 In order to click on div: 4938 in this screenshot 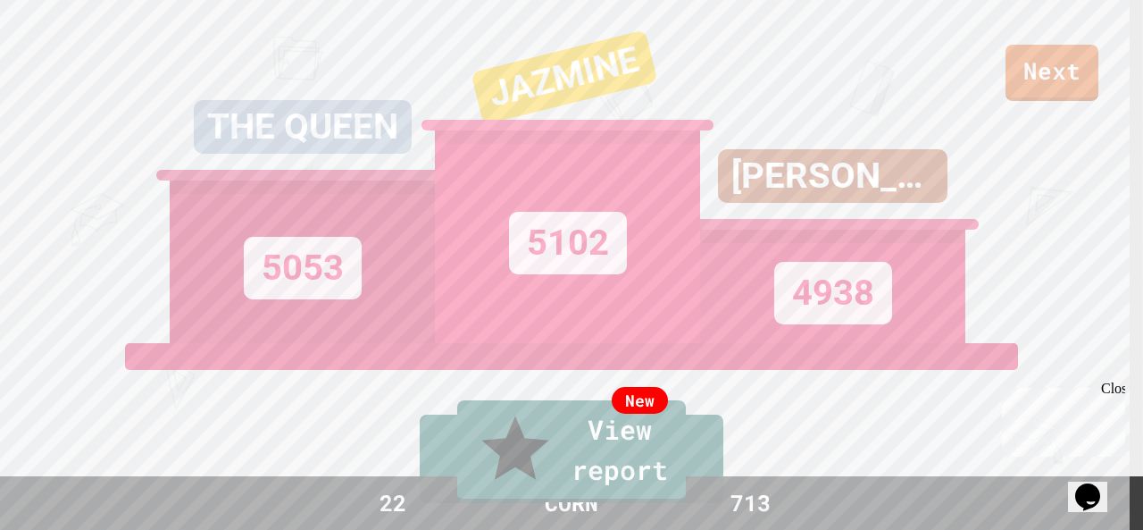, I will do `click(833, 293)`.